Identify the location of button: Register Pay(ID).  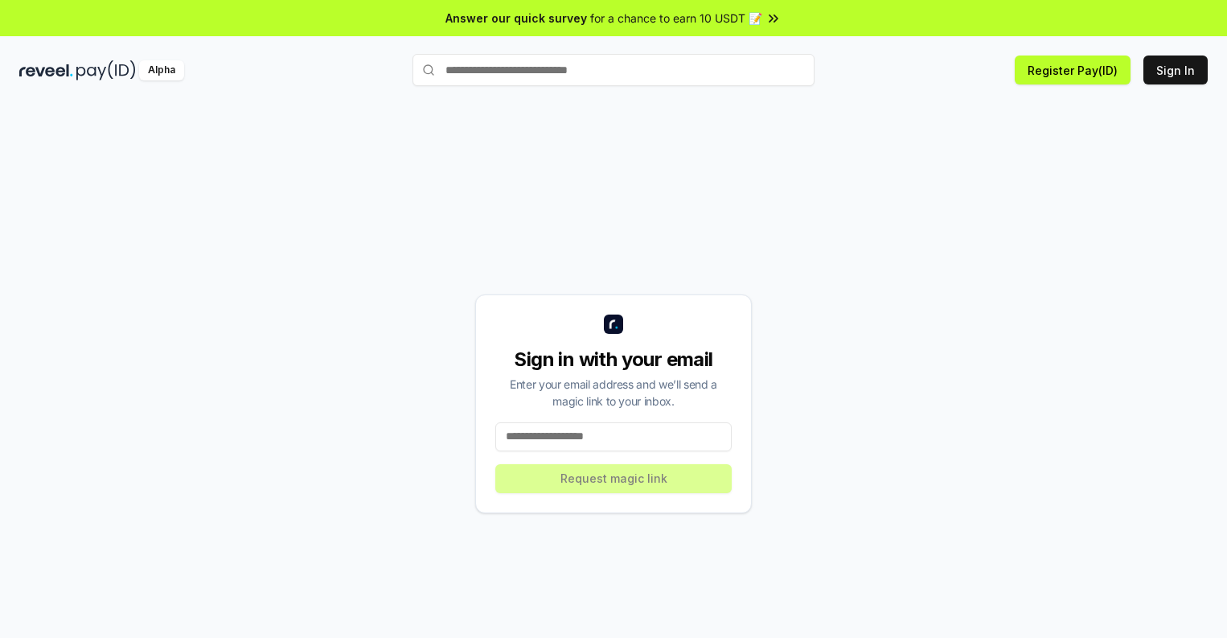
(1073, 70).